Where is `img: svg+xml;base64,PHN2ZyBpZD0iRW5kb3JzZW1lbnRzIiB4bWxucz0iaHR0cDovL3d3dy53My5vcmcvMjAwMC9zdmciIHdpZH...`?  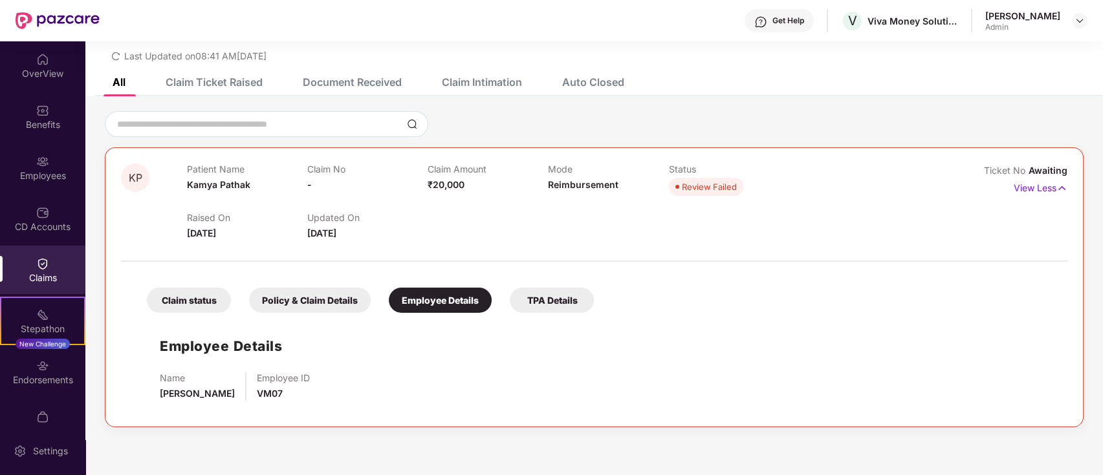
img: svg+xml;base64,PHN2ZyBpZD0iRW5kb3JzZW1lbnRzIiB4bWxucz0iaHR0cDovL3d3dy53My5vcmcvMjAwMC9zdmciIHdpZH... is located at coordinates (43, 366).